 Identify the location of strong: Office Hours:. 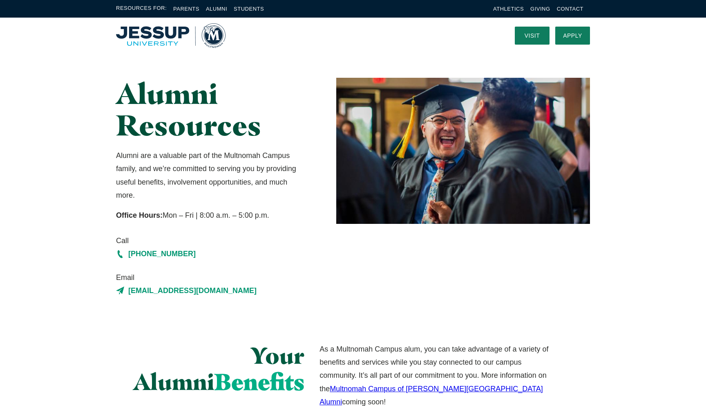
(139, 215).